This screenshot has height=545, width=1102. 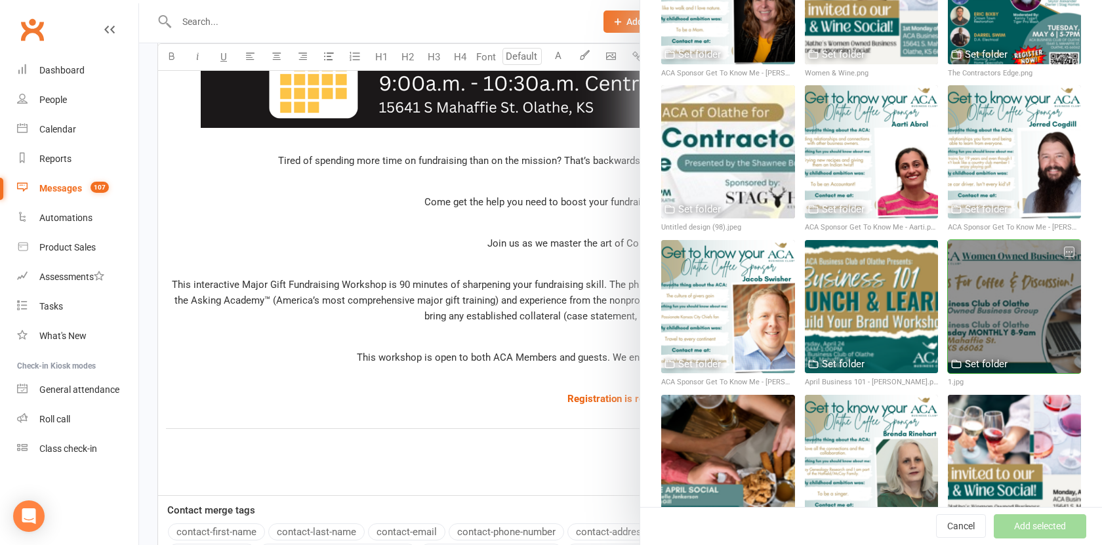 I want to click on a: Automations, so click(x=77, y=218).